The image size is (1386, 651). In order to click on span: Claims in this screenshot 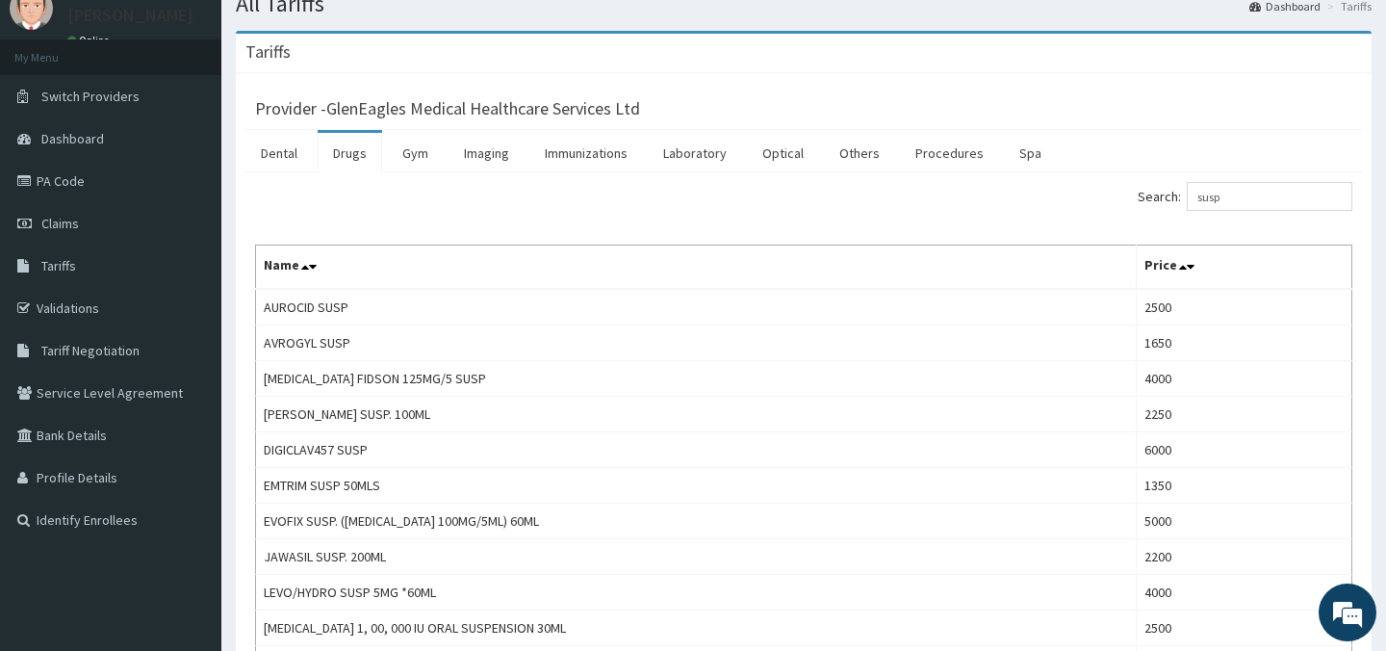, I will do `click(60, 223)`.